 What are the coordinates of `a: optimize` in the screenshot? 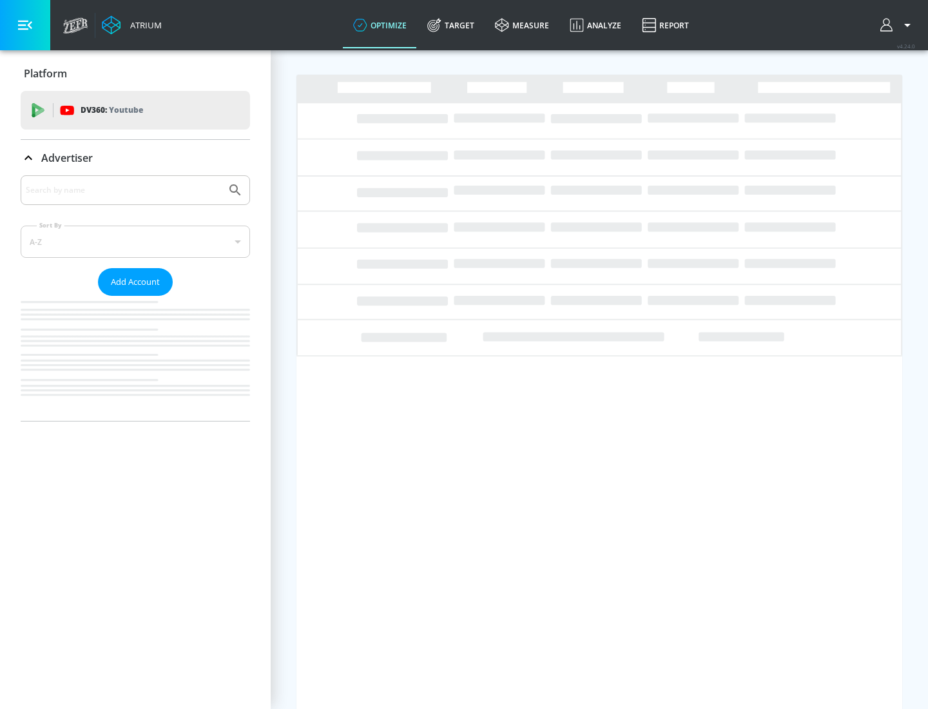 It's located at (379, 25).